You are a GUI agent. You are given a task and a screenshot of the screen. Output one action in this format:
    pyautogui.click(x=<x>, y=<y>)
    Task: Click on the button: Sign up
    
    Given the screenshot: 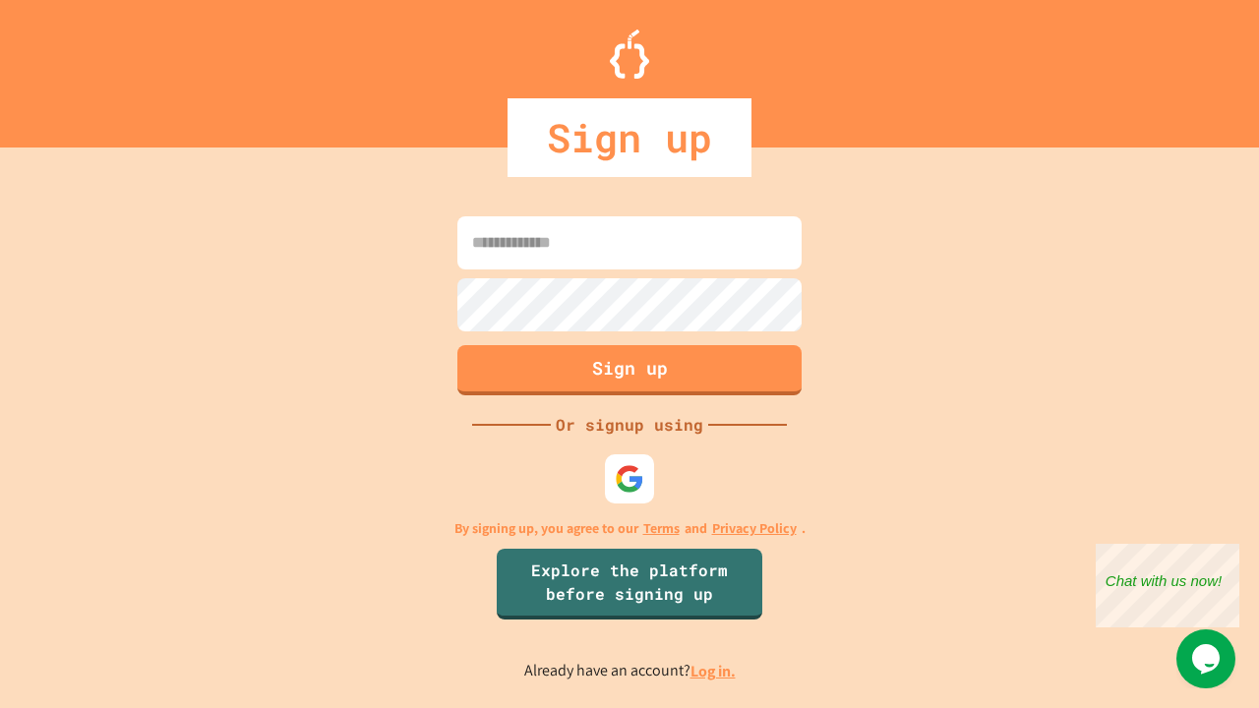 What is the action you would take?
    pyautogui.click(x=629, y=370)
    